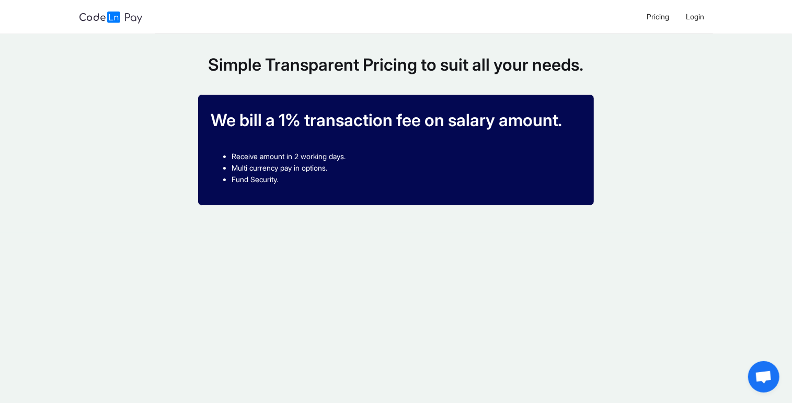 The width and height of the screenshot is (792, 403). What do you see at coordinates (407, 156) in the screenshot?
I see `li: Receive amount in 2 working days.` at bounding box center [407, 156].